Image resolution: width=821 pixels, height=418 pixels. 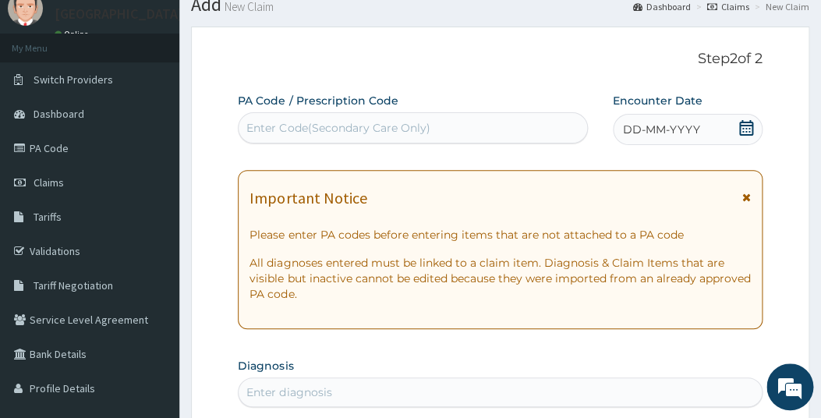 I want to click on div: Enter diagnosis, so click(x=288, y=392).